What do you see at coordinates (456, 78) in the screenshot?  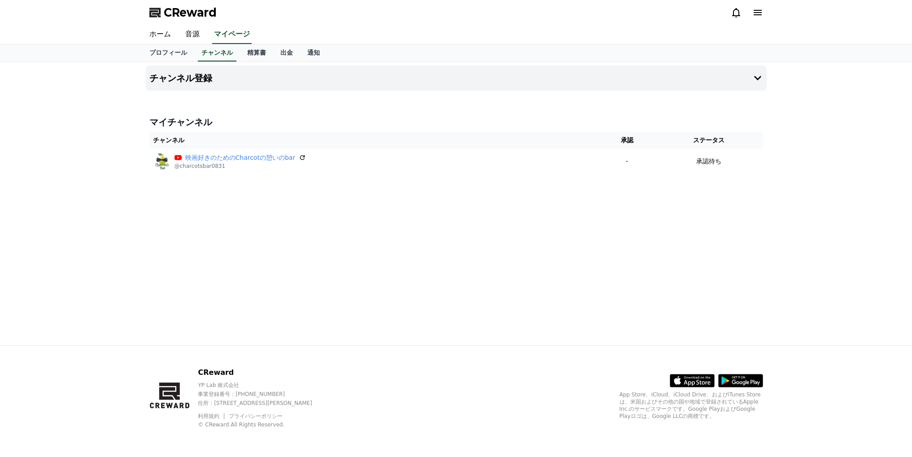 I see `button: チャンネル登録` at bounding box center [456, 78].